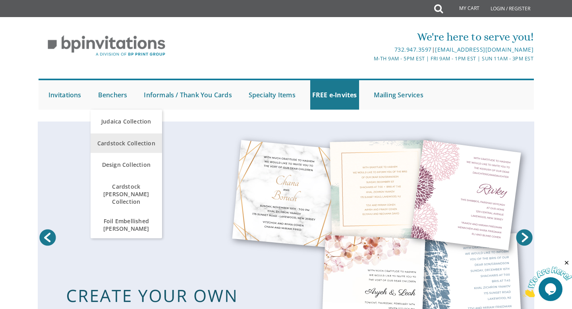  I want to click on div: We're here to serve you!, so click(368, 37).